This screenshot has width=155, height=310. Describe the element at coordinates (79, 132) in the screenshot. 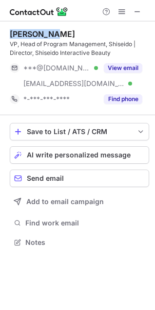

I see `div: Save to List / ATS / CRM` at that location.